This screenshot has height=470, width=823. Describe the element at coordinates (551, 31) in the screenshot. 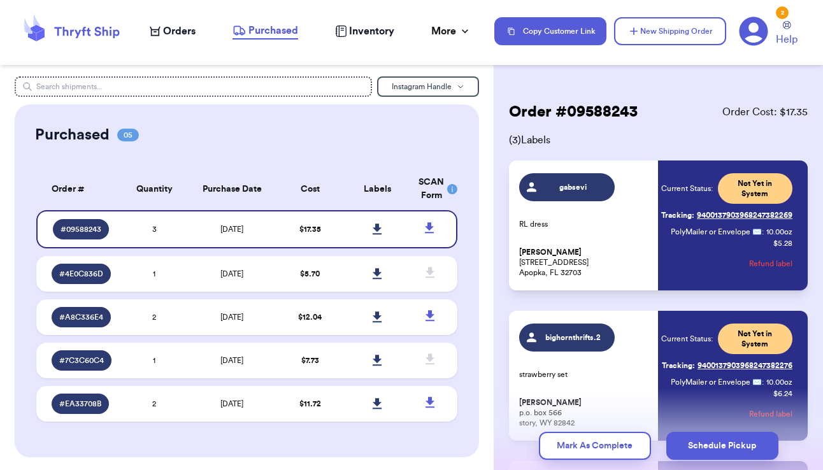

I see `button: Copy Customer Link` at that location.